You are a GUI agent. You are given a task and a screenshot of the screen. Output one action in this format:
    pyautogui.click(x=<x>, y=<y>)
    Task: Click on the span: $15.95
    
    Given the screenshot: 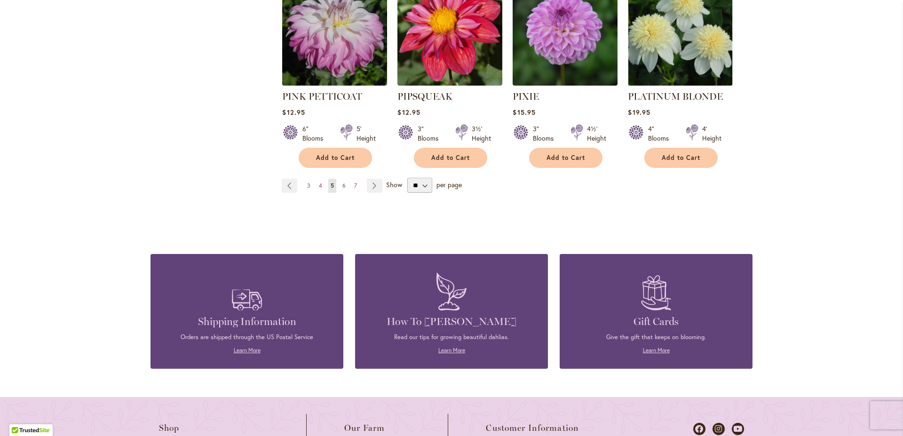 What is the action you would take?
    pyautogui.click(x=524, y=112)
    